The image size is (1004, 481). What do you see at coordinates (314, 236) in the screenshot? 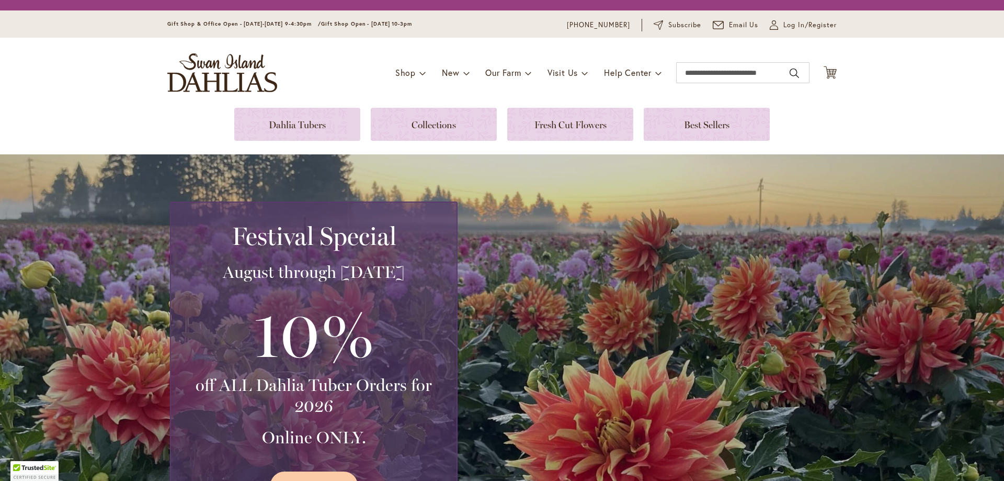
I see `h2: Festival Special` at bounding box center [314, 236].